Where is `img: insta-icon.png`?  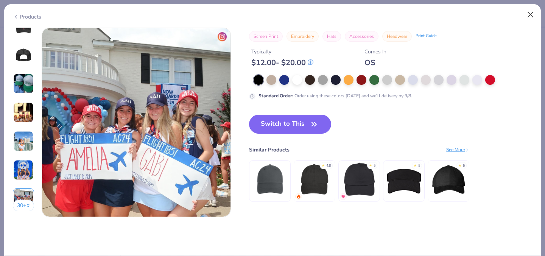
img: insta-icon.png is located at coordinates (222, 37).